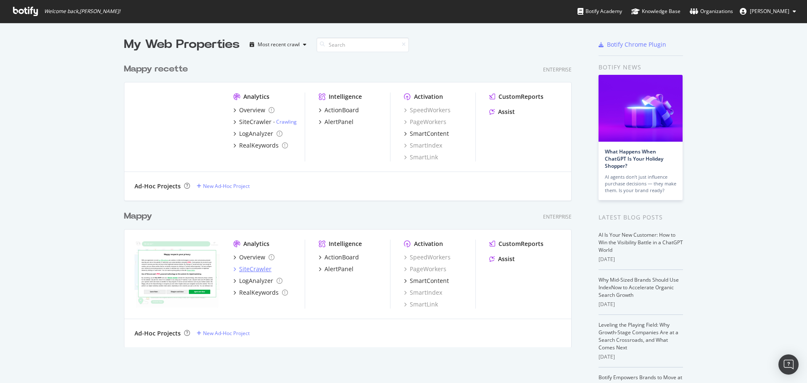  What do you see at coordinates (640, 67) in the screenshot?
I see `div: Botify news` at bounding box center [640, 67].